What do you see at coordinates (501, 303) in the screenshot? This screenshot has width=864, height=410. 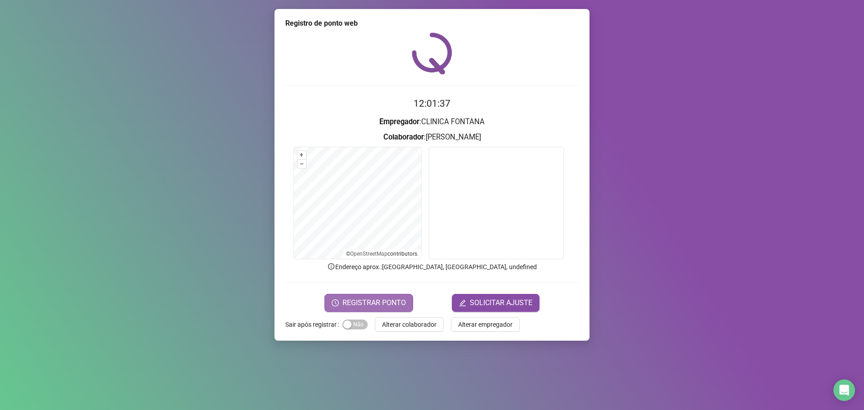 I see `span: SOLICITAR AJUSTE` at bounding box center [501, 303].